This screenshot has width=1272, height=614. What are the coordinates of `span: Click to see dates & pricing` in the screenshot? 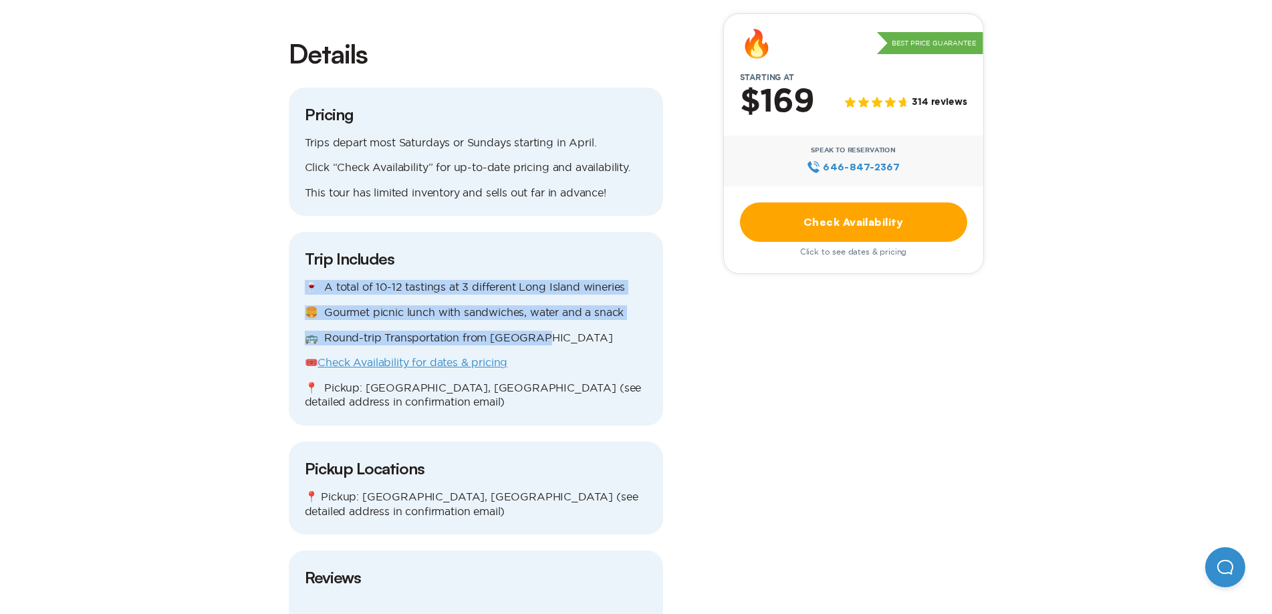 It's located at (853, 252).